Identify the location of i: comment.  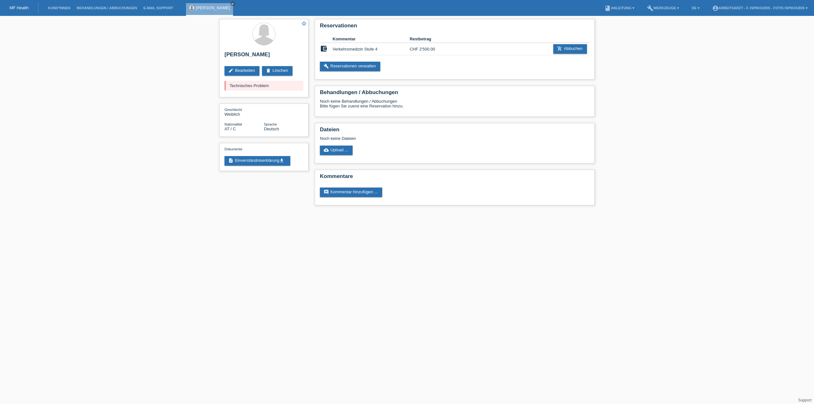
(326, 192).